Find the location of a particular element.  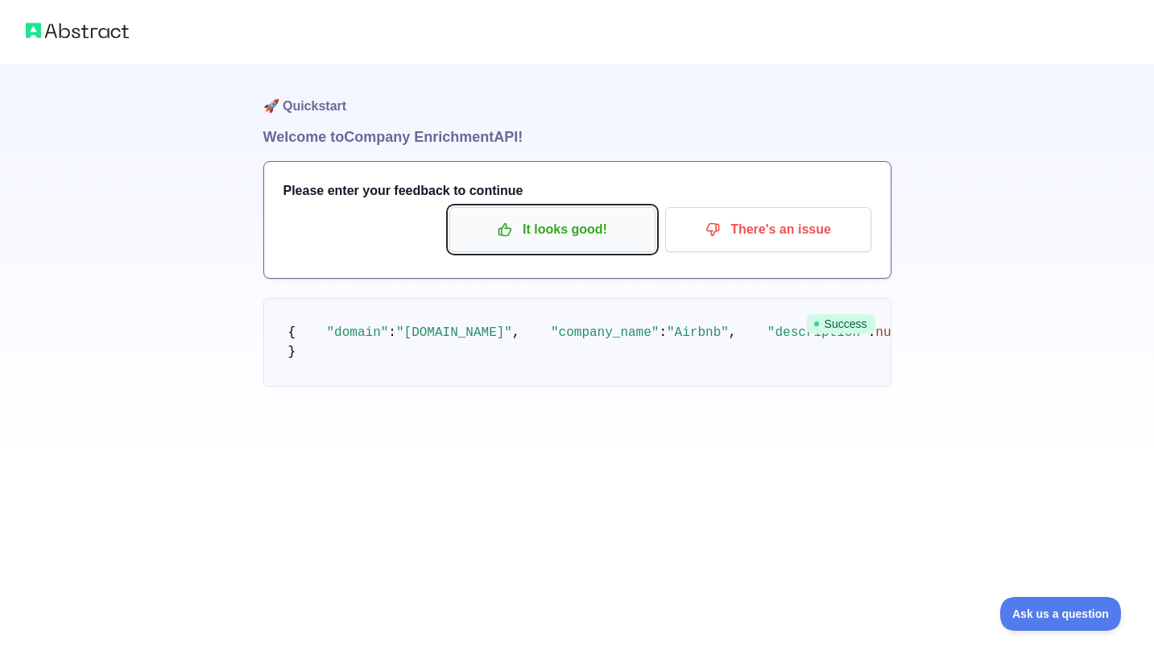

span: null is located at coordinates (891, 333).